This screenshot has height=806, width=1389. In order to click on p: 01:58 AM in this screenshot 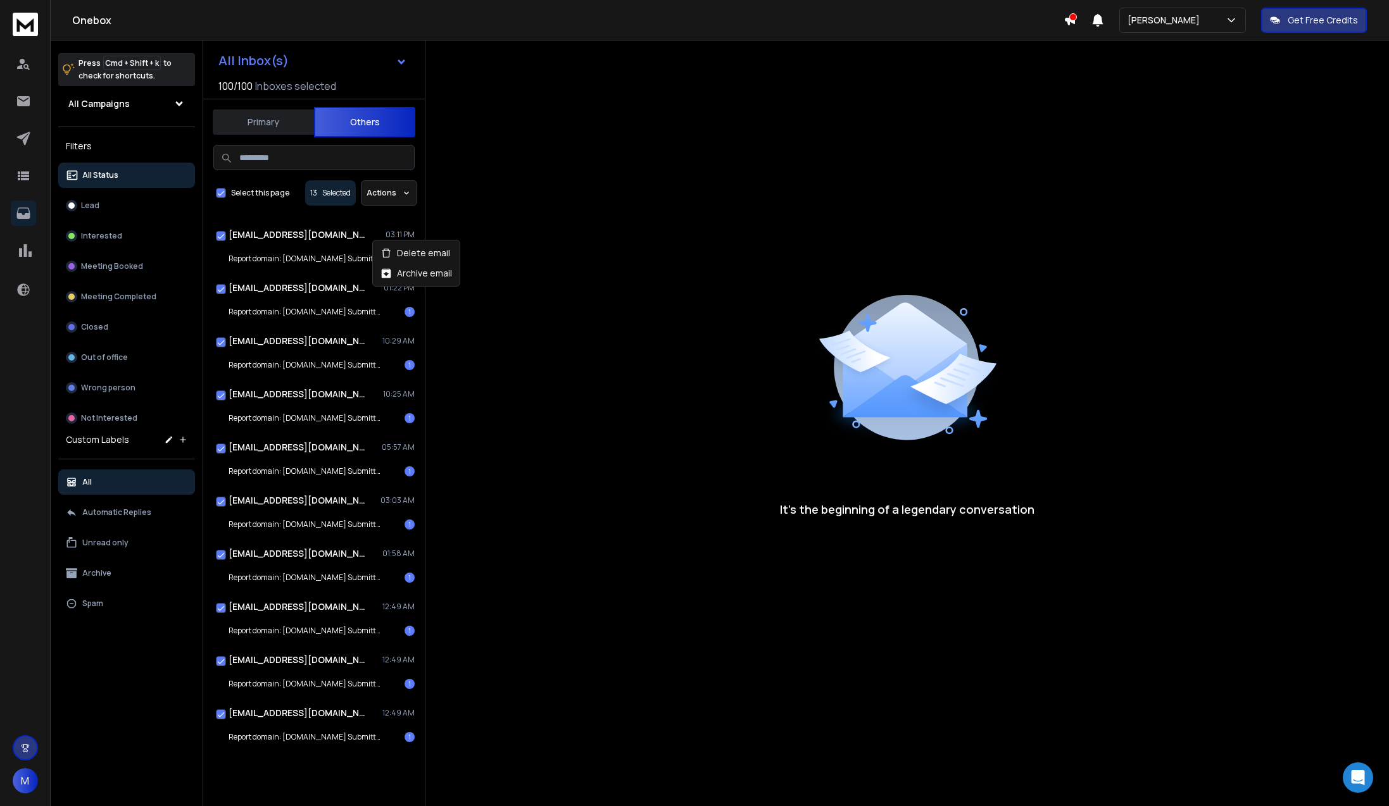, I will do `click(398, 554)`.